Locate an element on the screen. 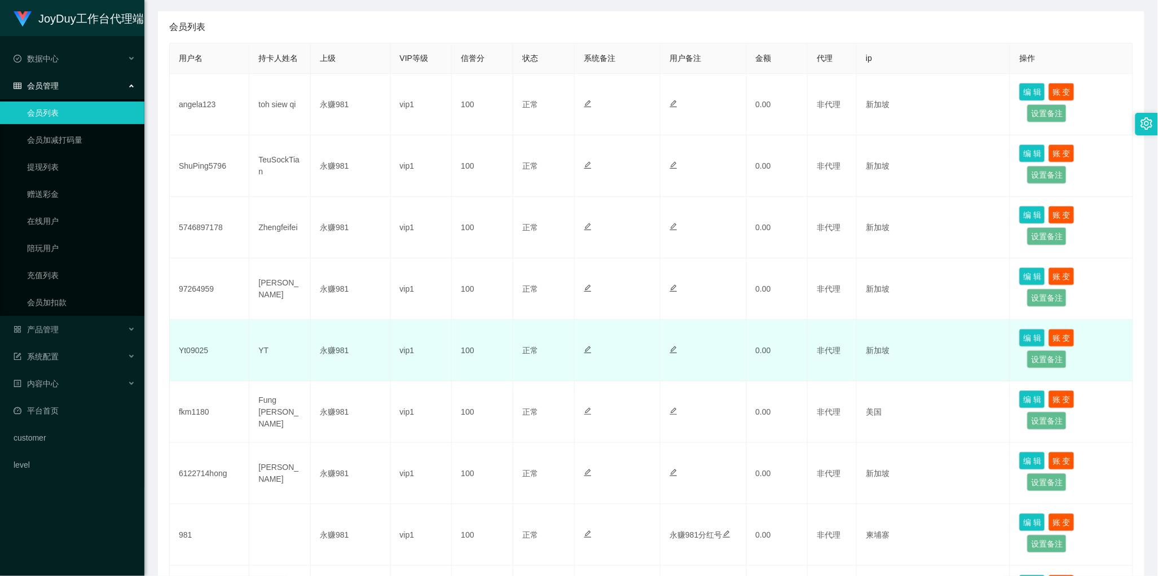  i: 图标: profile is located at coordinates (17, 383).